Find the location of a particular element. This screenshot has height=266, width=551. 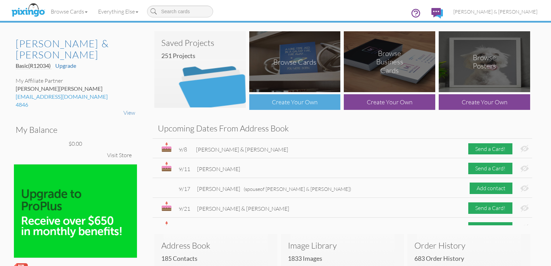

div: 9/8 is located at coordinates (184, 149).